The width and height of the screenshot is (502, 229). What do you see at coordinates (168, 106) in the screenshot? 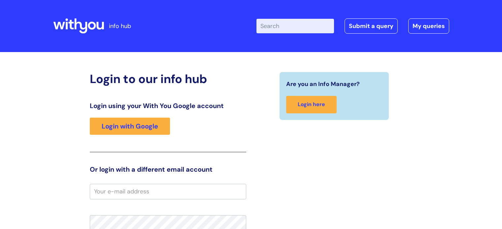
I see `h3: Login using your With You Google account` at bounding box center [168, 106].